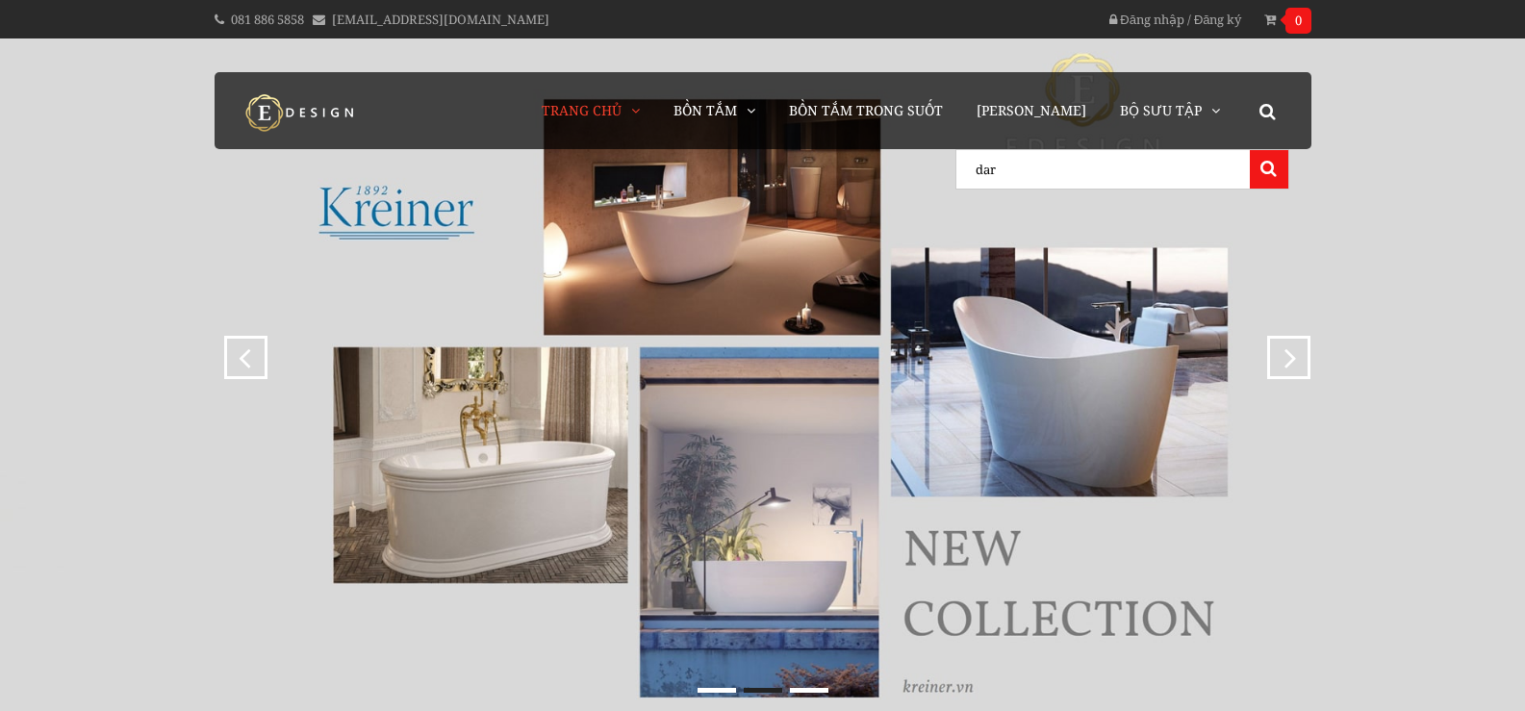 The height and width of the screenshot is (711, 1525). What do you see at coordinates (714, 111) in the screenshot?
I see `a: Bồn Tắm` at bounding box center [714, 111].